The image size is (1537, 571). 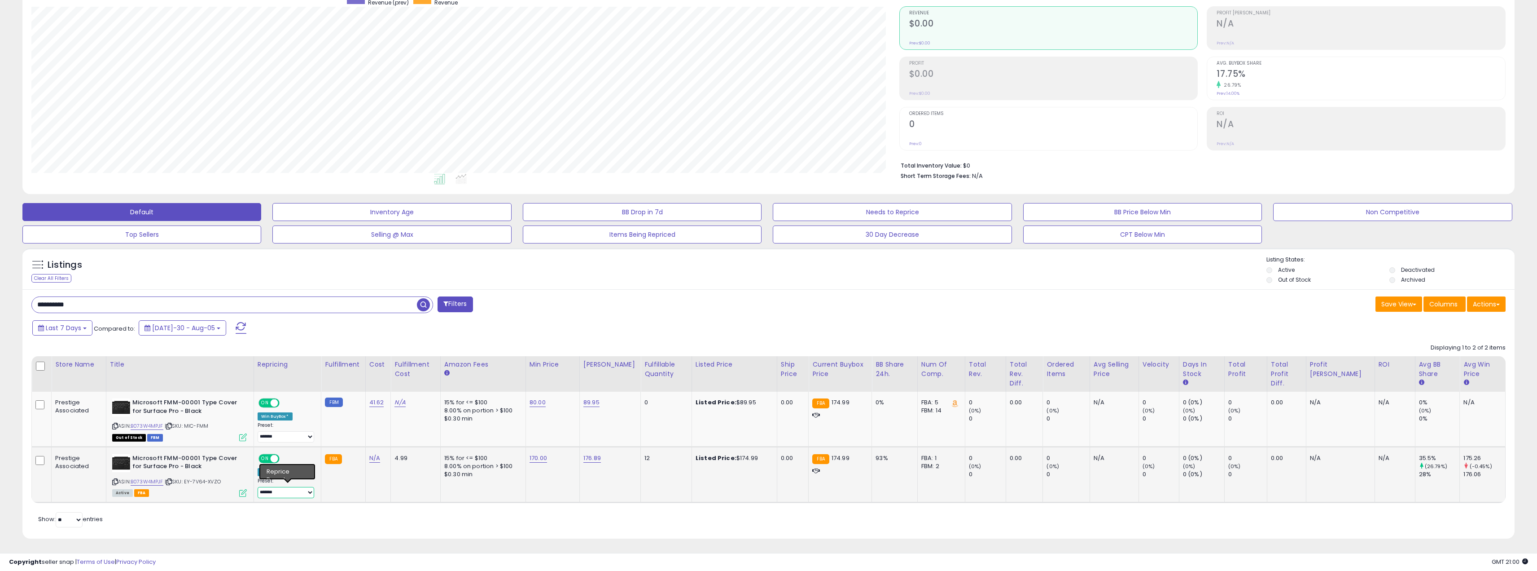 What do you see at coordinates (734, 364) in the screenshot?
I see `div: Listed Price` at bounding box center [734, 364].